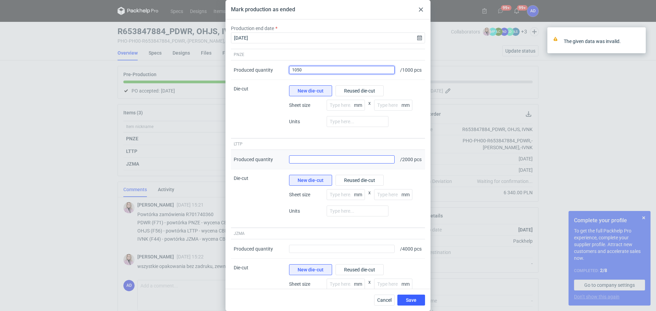  What do you see at coordinates (411, 160) in the screenshot?
I see `div: / 2000 pcs` at bounding box center [411, 160].